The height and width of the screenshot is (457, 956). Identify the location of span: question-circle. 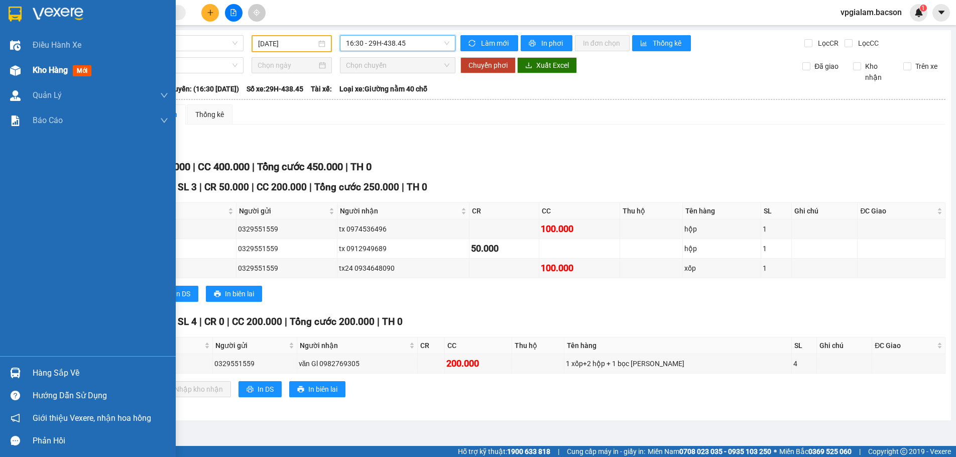
(15, 395).